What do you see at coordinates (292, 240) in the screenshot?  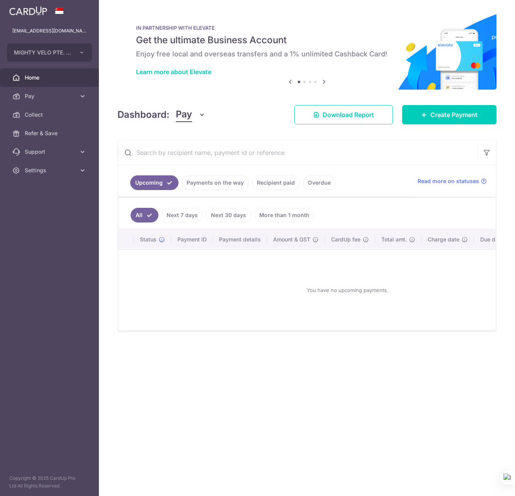 I see `span: Amount & GST` at bounding box center [292, 240].